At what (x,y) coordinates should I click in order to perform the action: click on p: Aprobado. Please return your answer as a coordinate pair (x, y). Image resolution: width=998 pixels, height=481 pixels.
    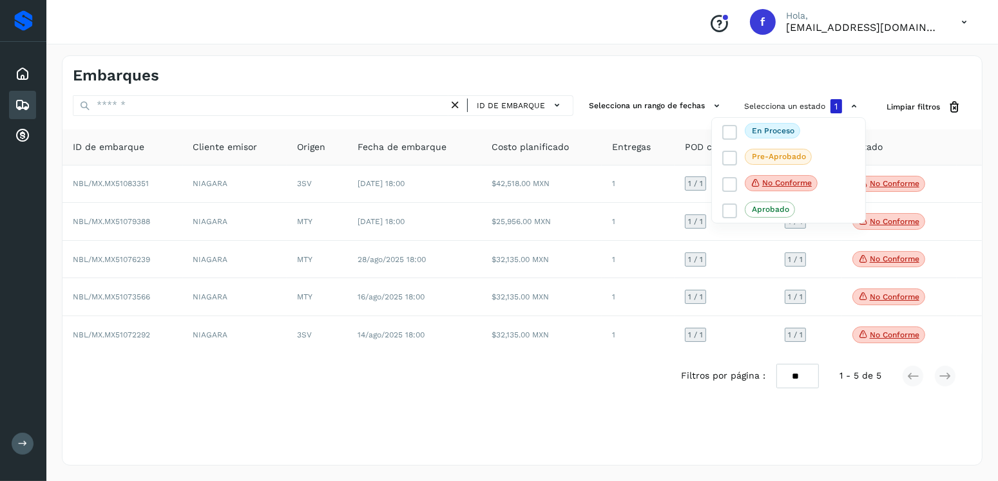
    Looking at the image, I should click on (771, 209).